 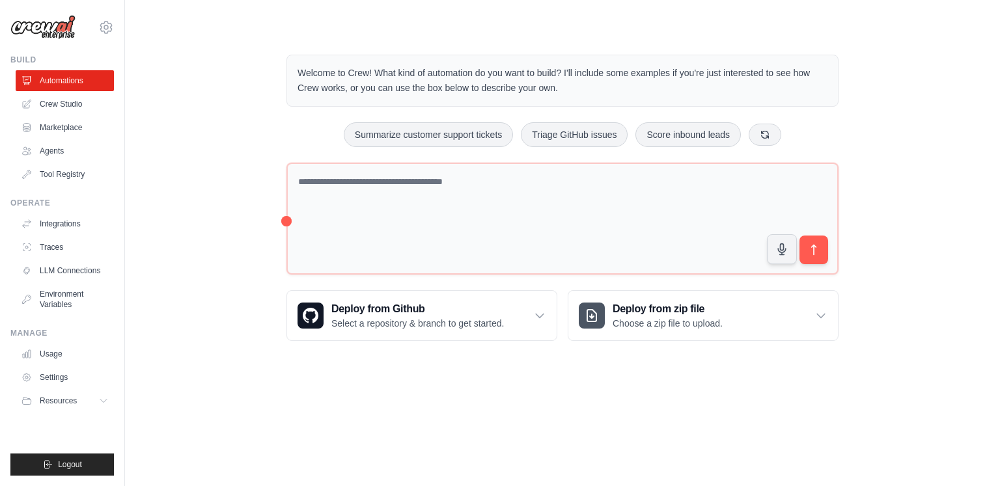 I want to click on span: Logout, so click(x=70, y=465).